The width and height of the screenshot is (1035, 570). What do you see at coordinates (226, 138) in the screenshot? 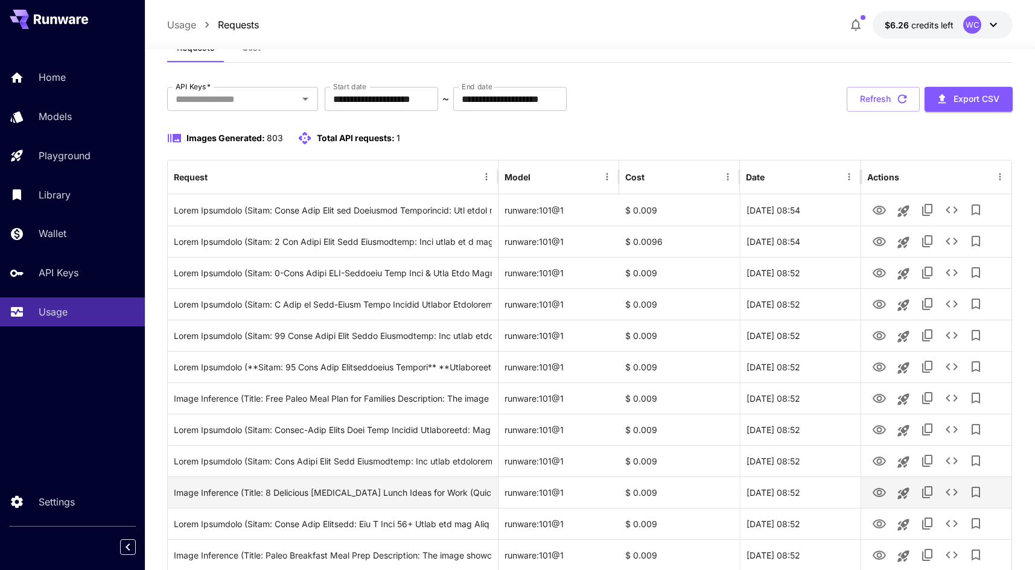
I see `span: Images Generated:` at bounding box center [226, 138].